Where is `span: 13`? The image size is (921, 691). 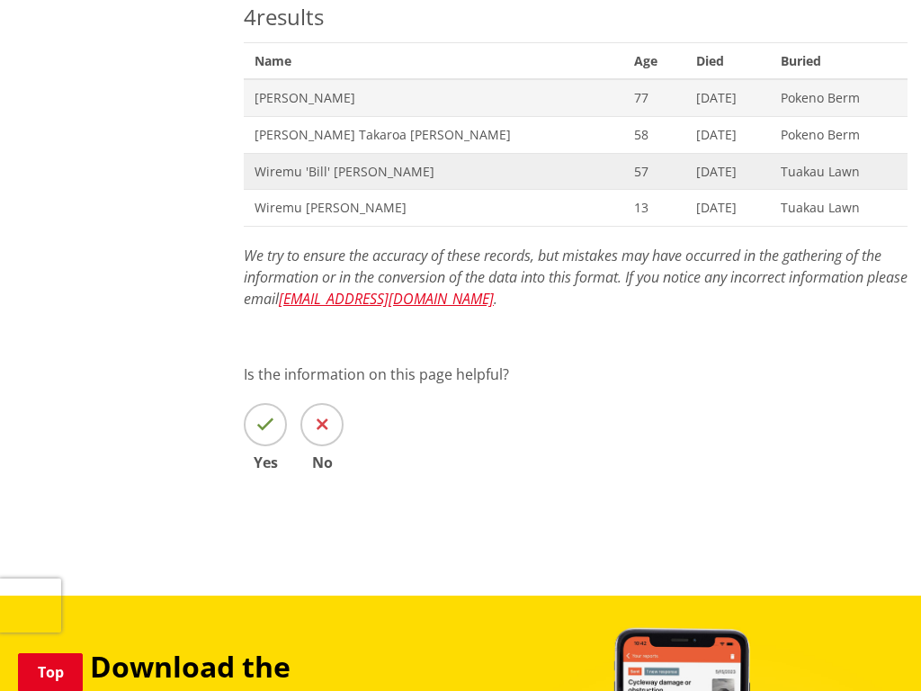 span: 13 is located at coordinates (654, 208).